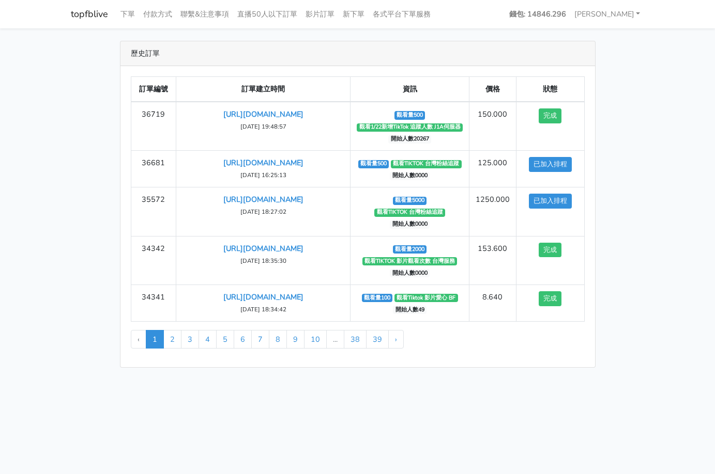  What do you see at coordinates (205, 14) in the screenshot?
I see `a: 聯繫&注意事項` at bounding box center [205, 14].